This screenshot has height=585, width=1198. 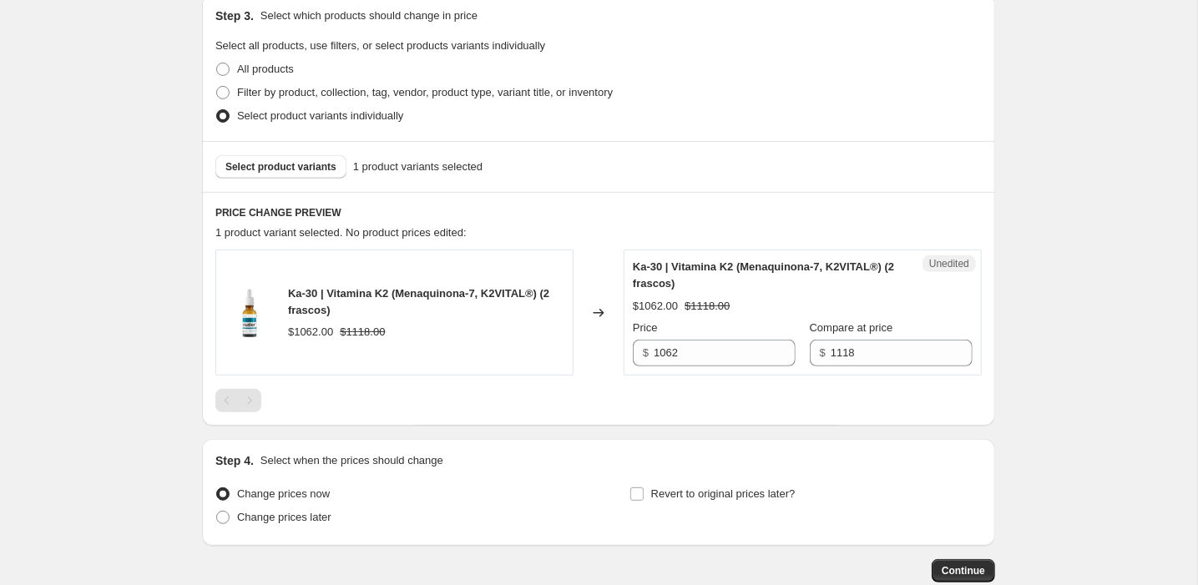 What do you see at coordinates (265, 68) in the screenshot?
I see `span: All products` at bounding box center [265, 68].